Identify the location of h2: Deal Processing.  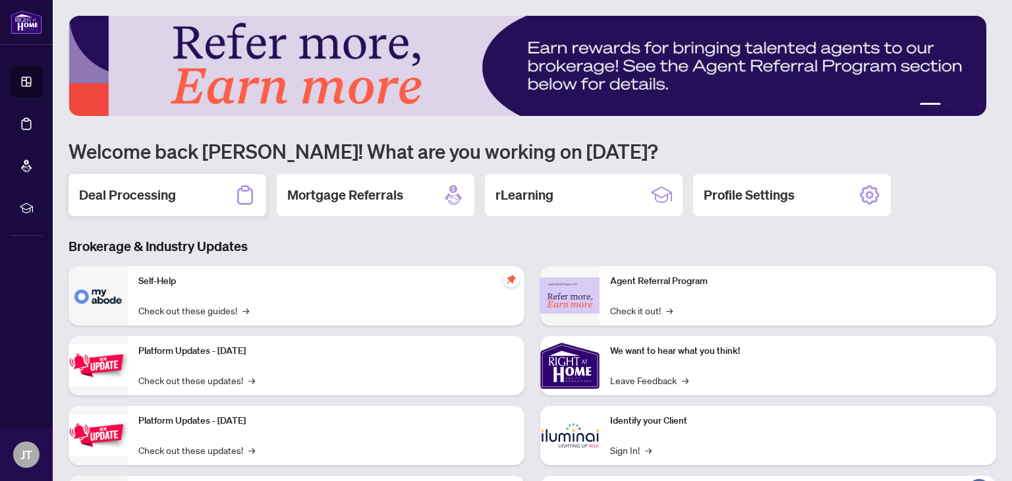
(127, 195).